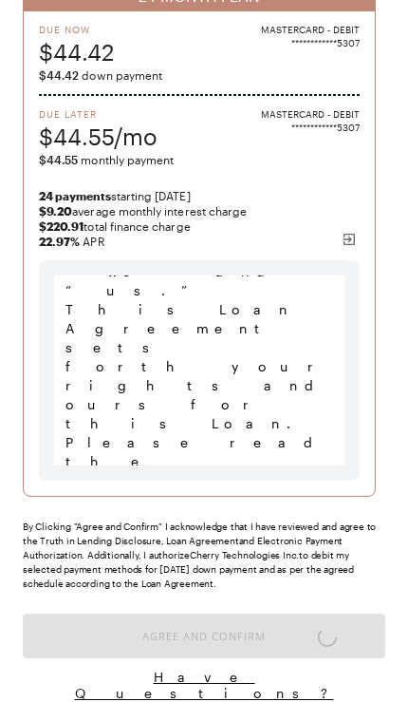  Describe the element at coordinates (350, 239) in the screenshot. I see `img: svg%3e` at that location.